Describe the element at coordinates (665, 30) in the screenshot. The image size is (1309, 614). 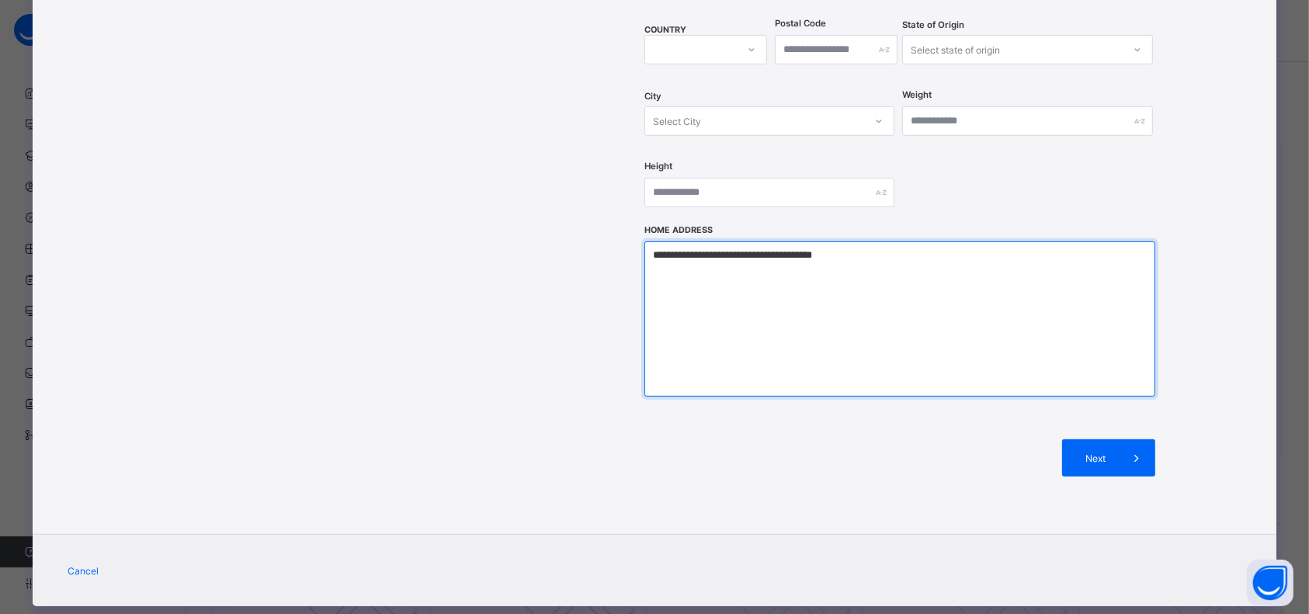
I see `span: COUNTRY` at that location.